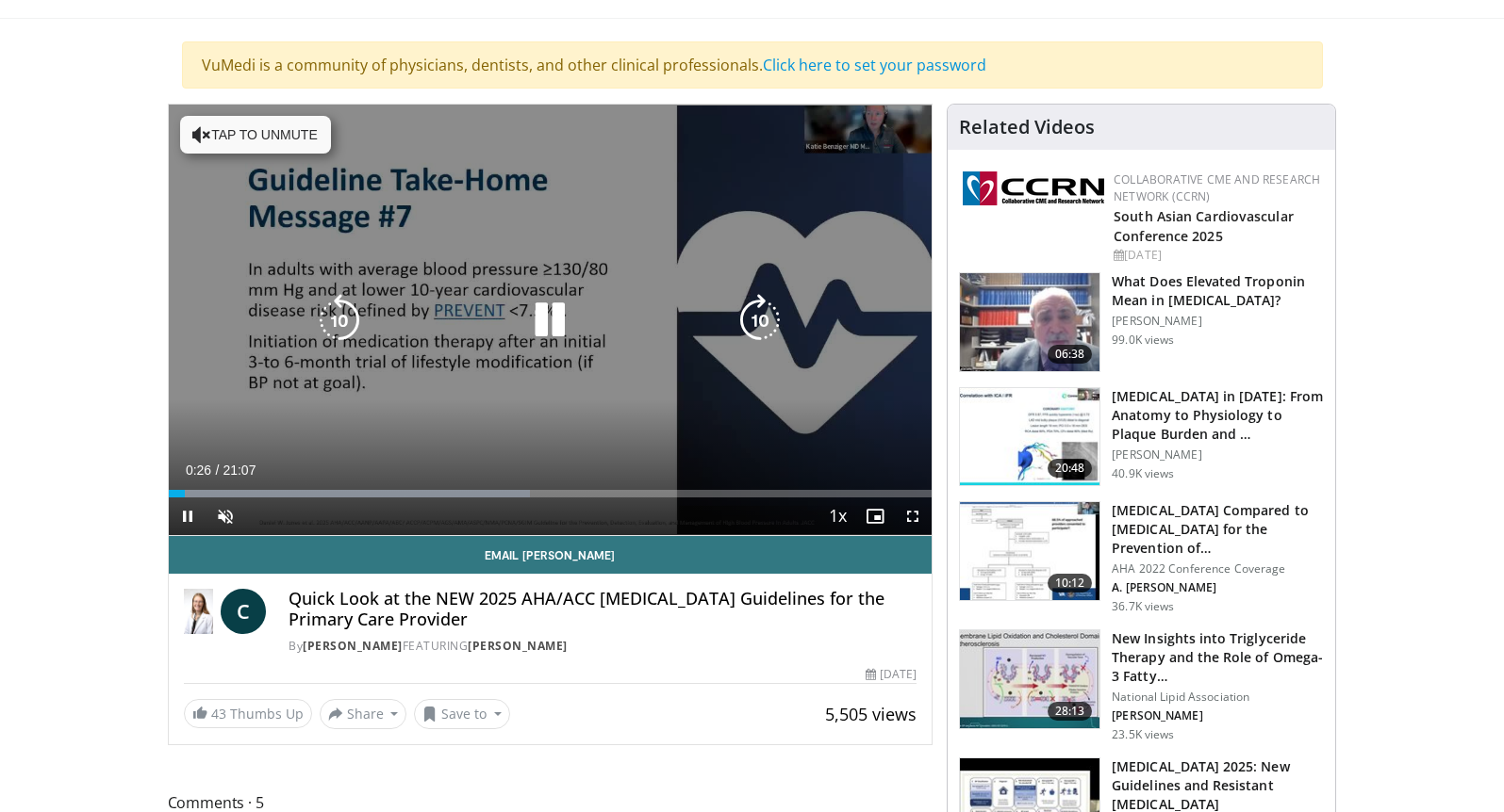  What do you see at coordinates (1070, 468) in the screenshot?
I see `span: 20:48` at bounding box center [1070, 468].